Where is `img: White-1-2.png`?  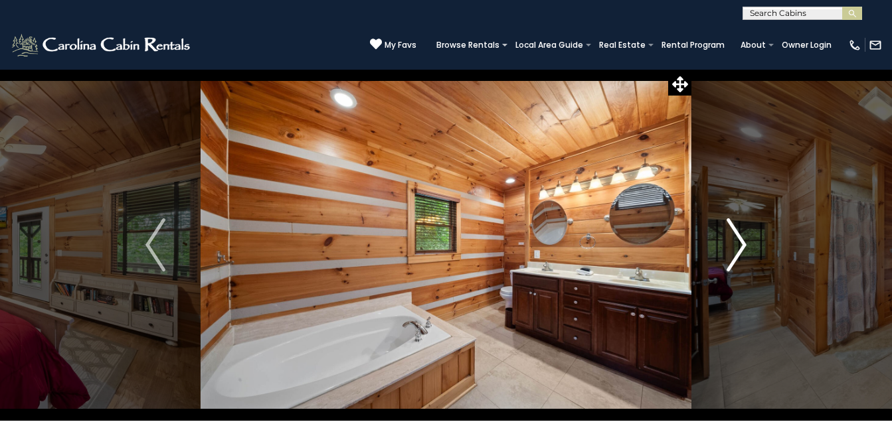
img: White-1-2.png is located at coordinates (102, 45).